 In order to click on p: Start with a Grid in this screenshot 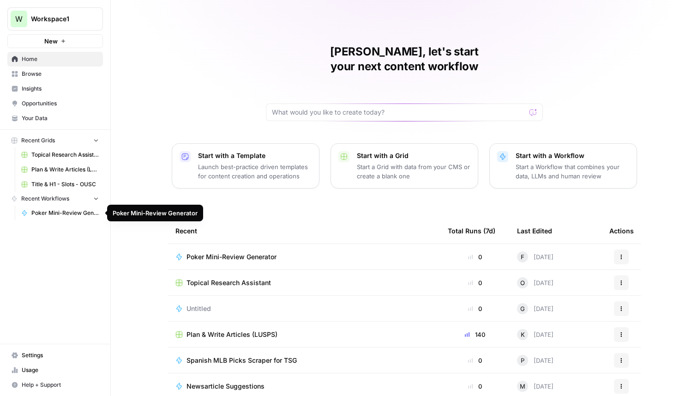, I will do `click(414, 156)`.